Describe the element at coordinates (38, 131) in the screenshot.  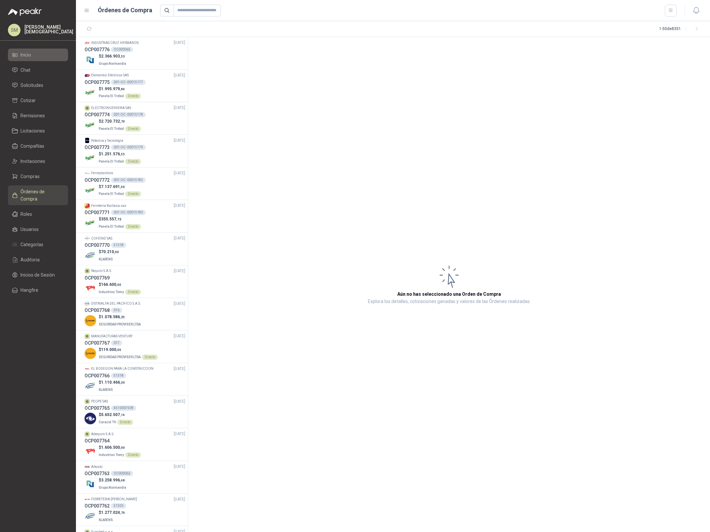
I see `a: Licitaciones` at that location.